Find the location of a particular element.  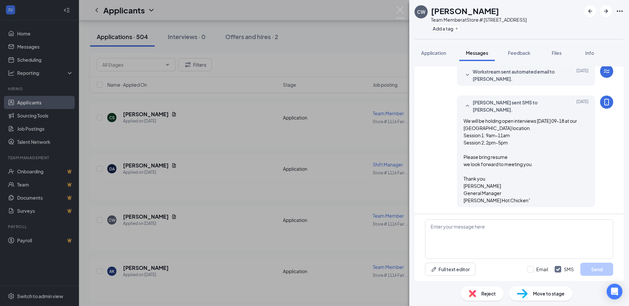

svg: Pen is located at coordinates (434, 270).